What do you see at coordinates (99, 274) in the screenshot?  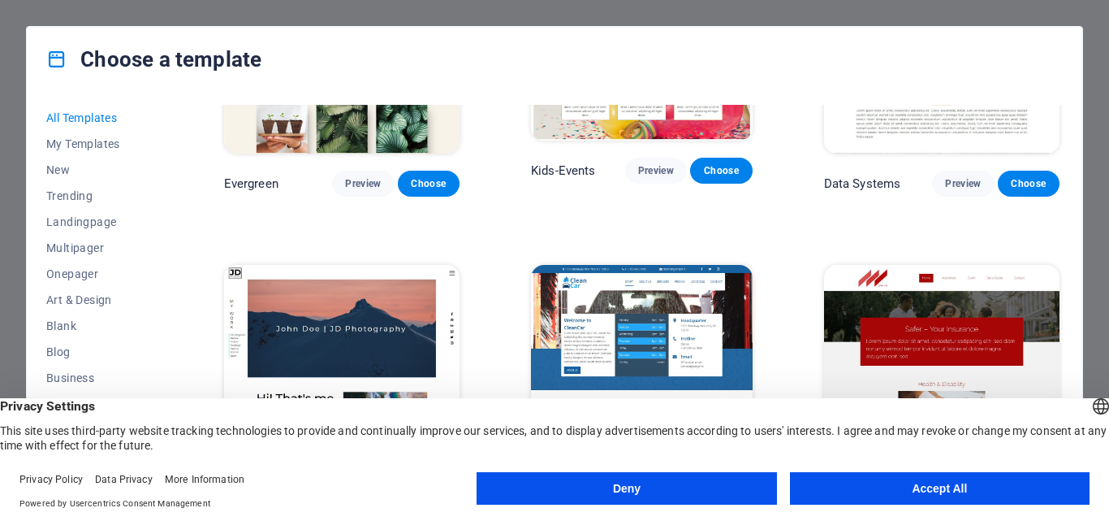 I see `button: Onepager` at bounding box center [99, 274].